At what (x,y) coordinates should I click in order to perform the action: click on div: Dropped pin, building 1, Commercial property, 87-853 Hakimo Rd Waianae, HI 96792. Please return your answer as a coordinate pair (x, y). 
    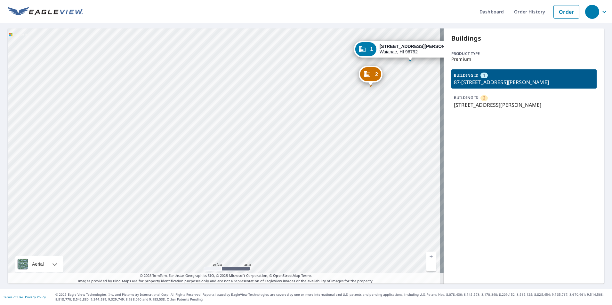
    Looking at the image, I should click on (410, 51).